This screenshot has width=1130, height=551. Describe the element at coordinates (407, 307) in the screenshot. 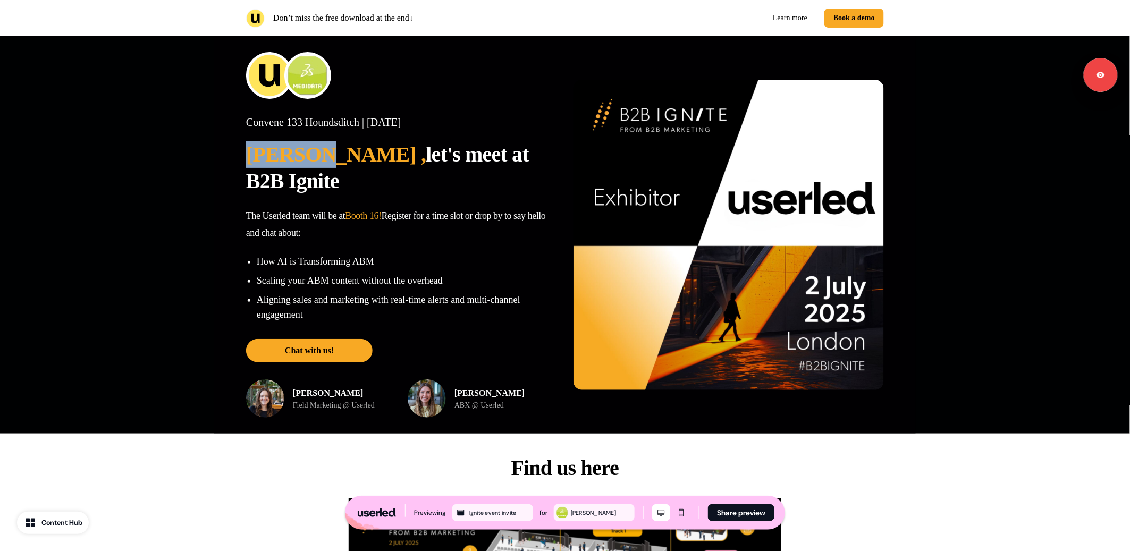

I see `p: Aligning sales and marketing with real-time alerts and multi-channel engagement` at that location.